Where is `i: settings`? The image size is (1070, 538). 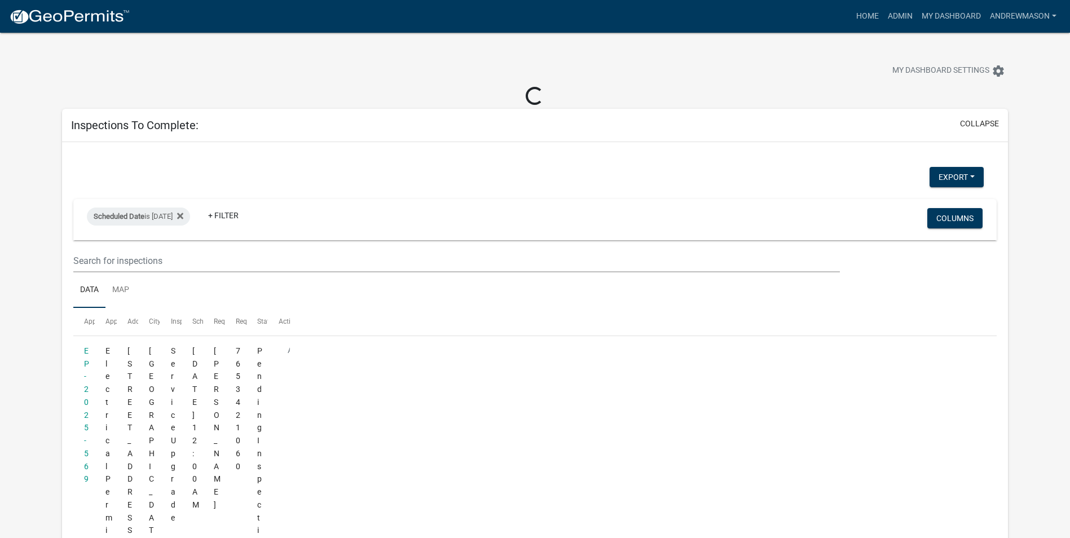
i: settings is located at coordinates (999, 71).